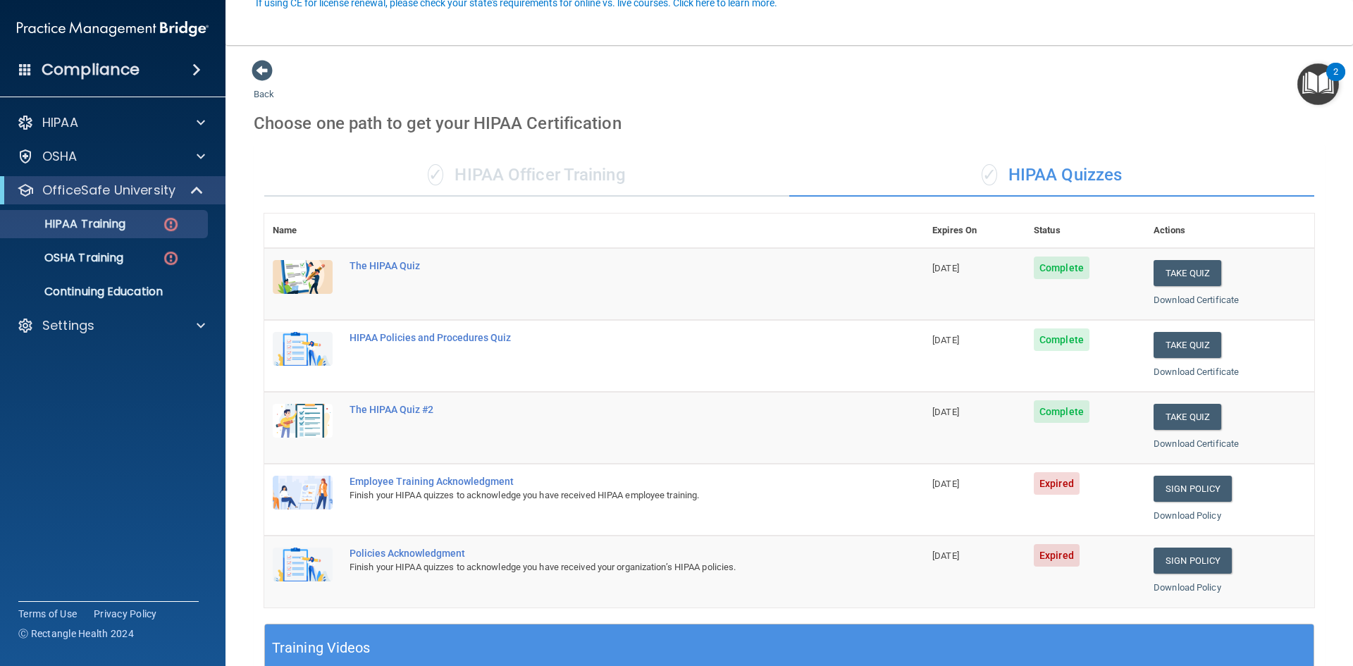 The width and height of the screenshot is (1353, 666). I want to click on th: Actions, so click(1229, 230).